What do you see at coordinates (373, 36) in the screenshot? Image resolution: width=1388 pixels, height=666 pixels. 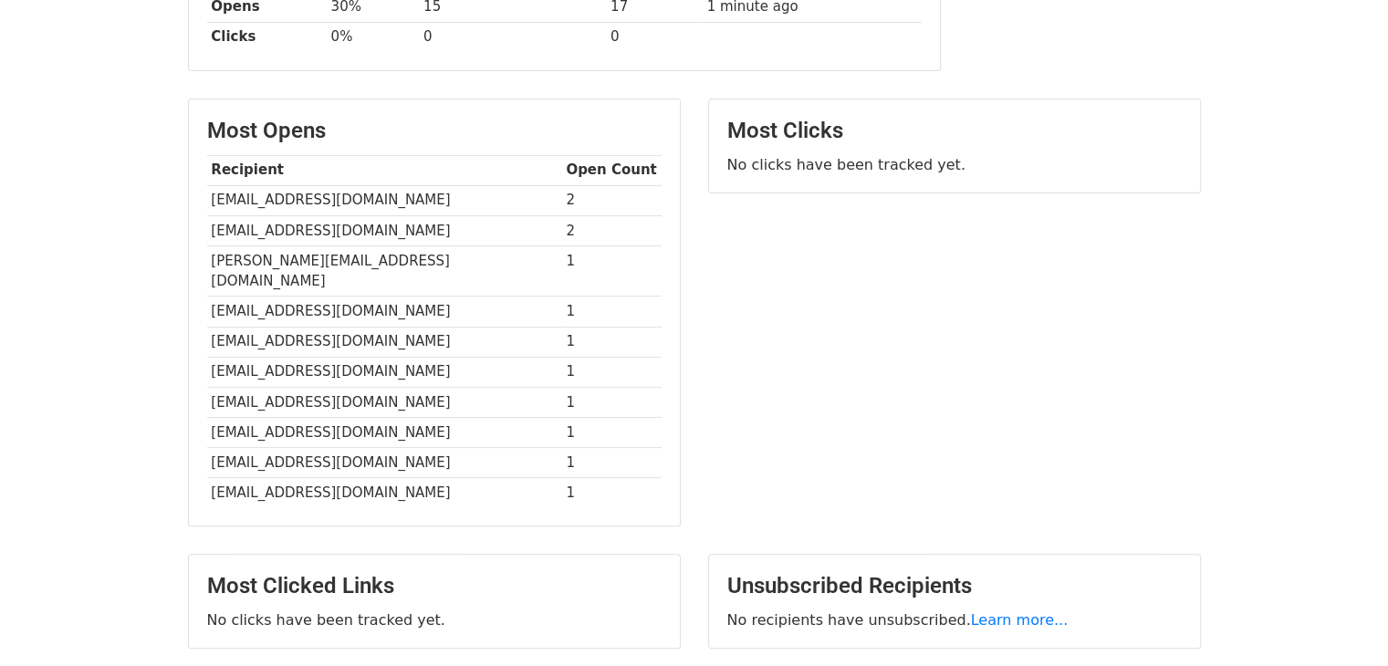 I see `td: 0%` at bounding box center [373, 36].